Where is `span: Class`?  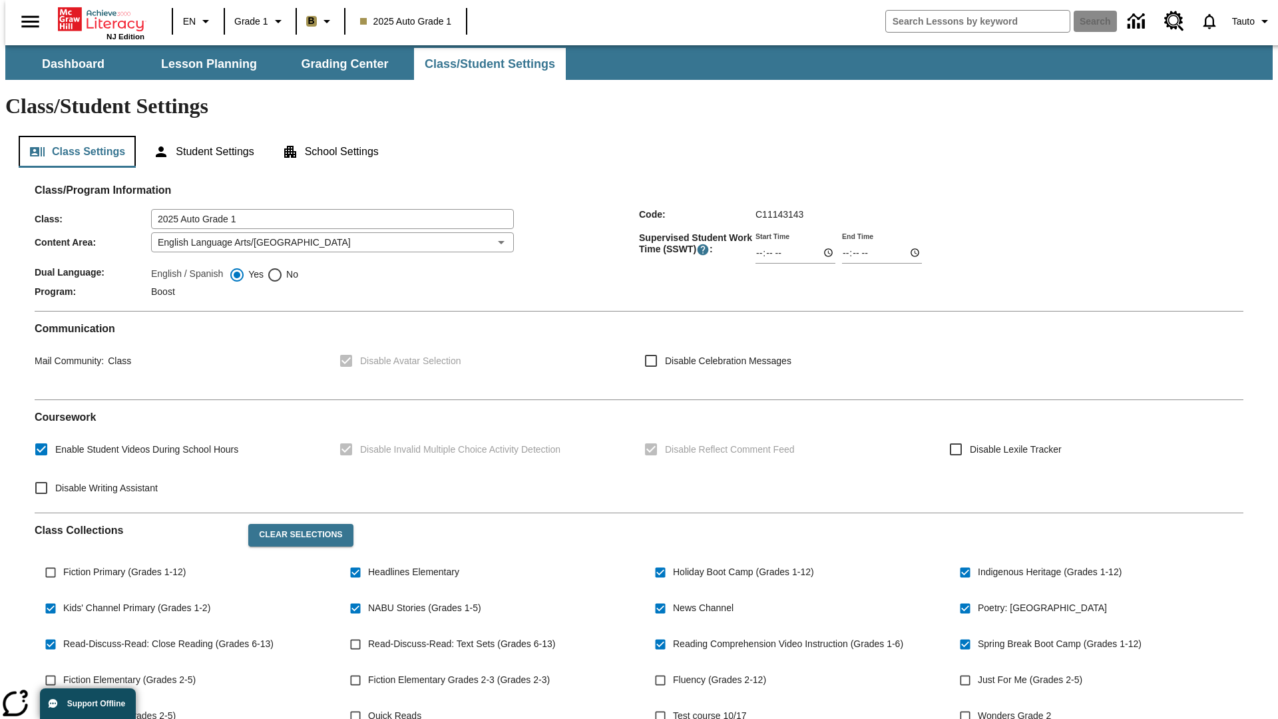
span: Class is located at coordinates (117, 361).